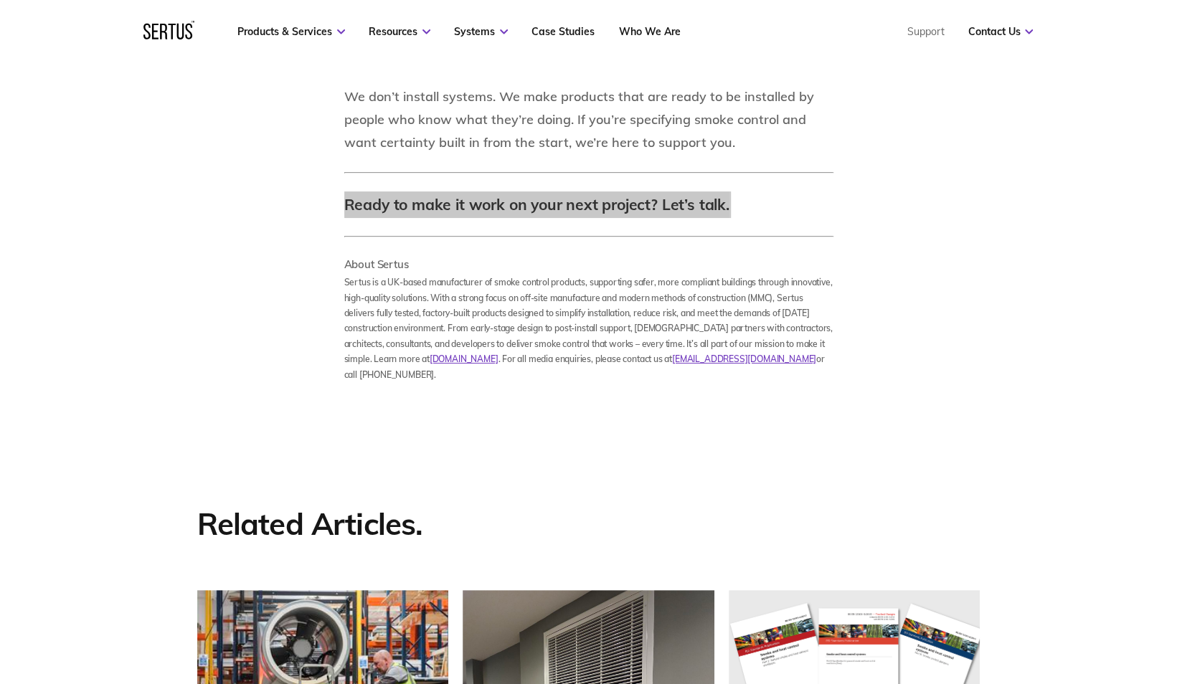  Describe the element at coordinates (1141, 650) in the screenshot. I see `div: Chat Widget` at that location.